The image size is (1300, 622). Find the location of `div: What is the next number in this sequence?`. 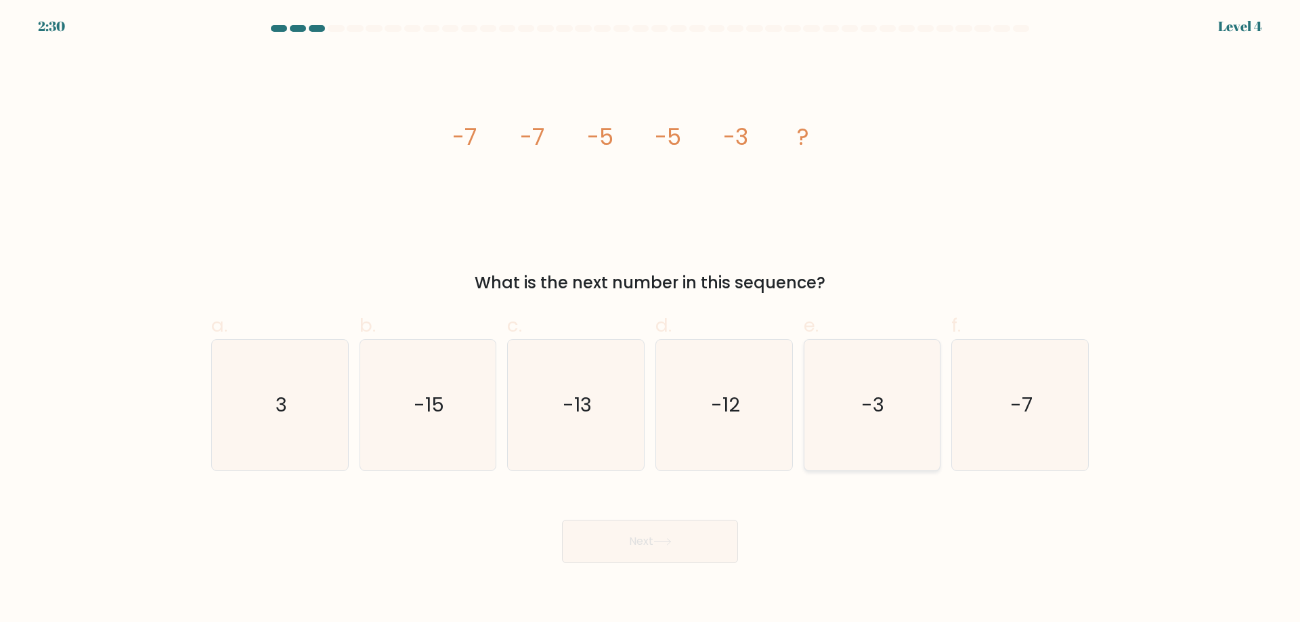

div: What is the next number in this sequence? is located at coordinates (650, 283).